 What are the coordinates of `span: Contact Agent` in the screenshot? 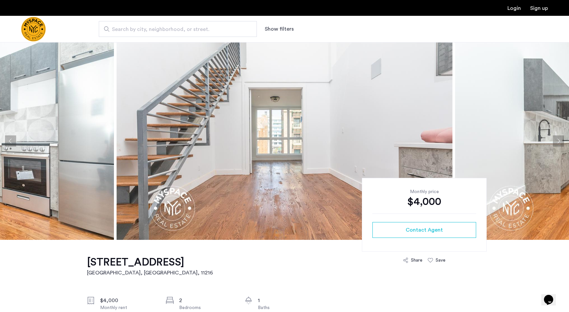 It's located at (424, 230).